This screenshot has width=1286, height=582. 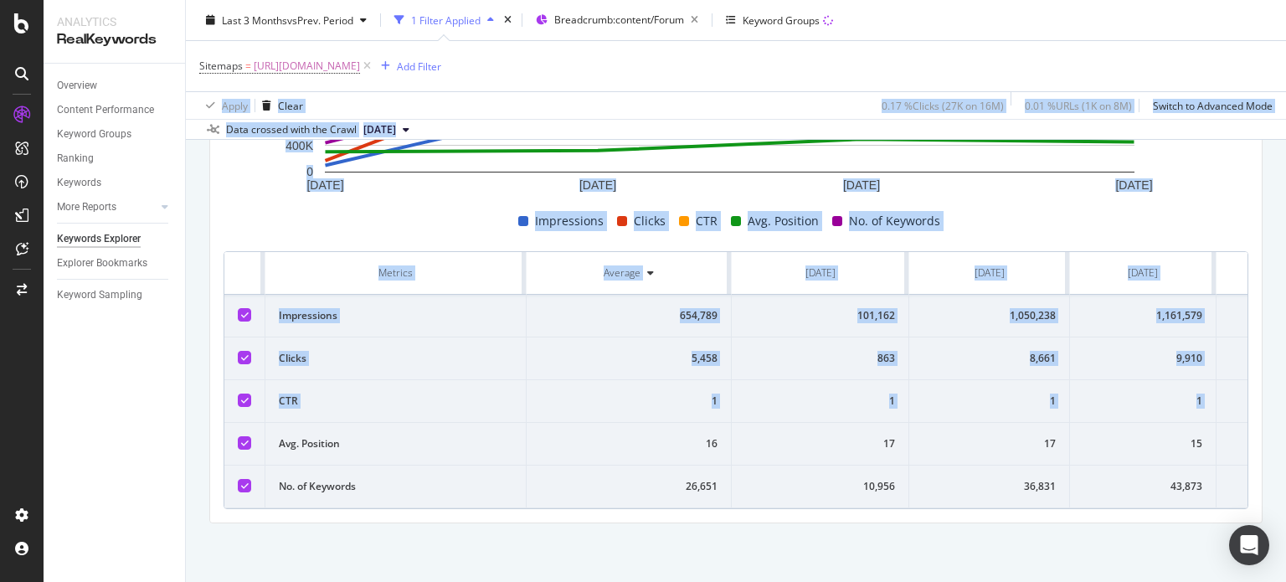 What do you see at coordinates (617, 20) in the screenshot?
I see `button: Breadcrumb:content/Forum` at bounding box center [617, 20].